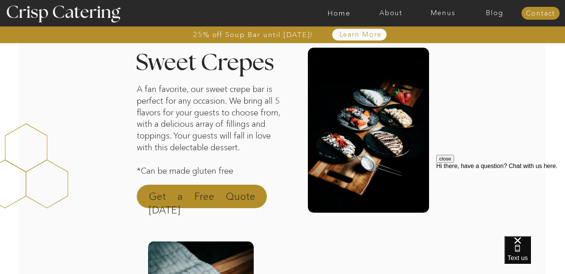 This screenshot has width=565, height=274. Describe the element at coordinates (495, 13) in the screenshot. I see `nav: Blog` at that location.